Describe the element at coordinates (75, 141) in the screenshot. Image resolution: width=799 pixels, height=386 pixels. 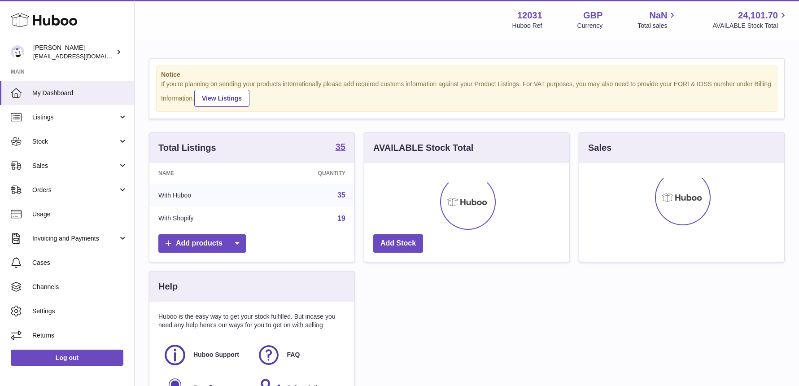
I see `span: Stock` at that location.